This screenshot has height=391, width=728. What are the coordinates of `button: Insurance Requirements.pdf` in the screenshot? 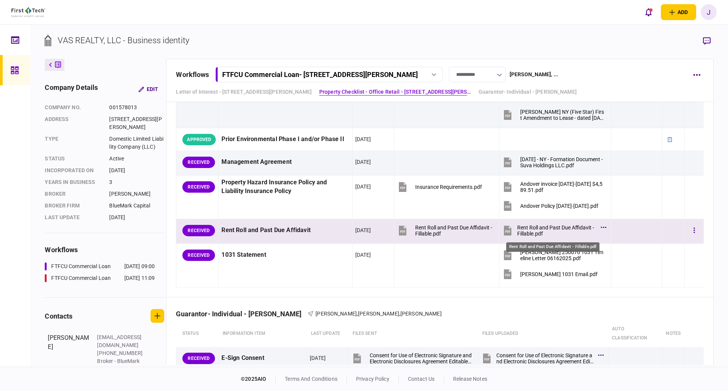 It's located at (439, 187).